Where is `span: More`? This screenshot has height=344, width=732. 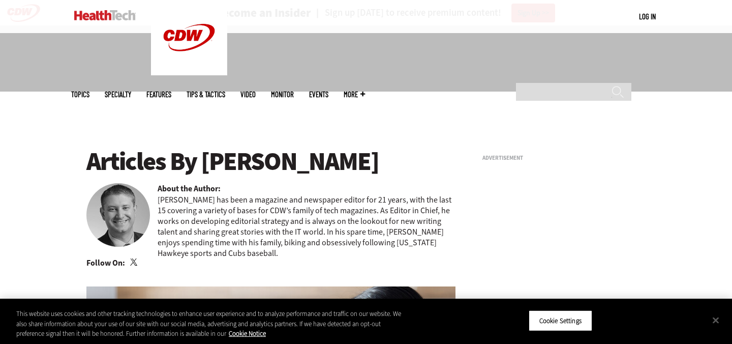 span: More is located at coordinates (354, 94).